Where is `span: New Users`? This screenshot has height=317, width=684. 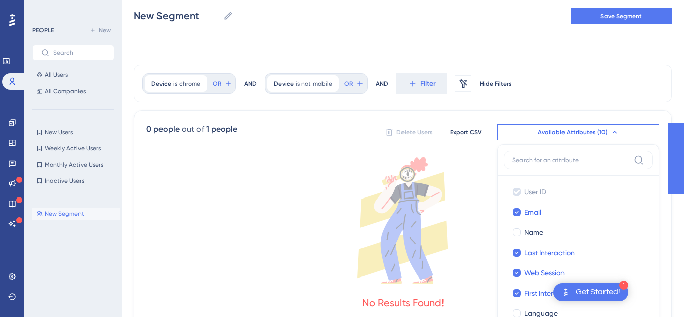
span: New Users is located at coordinates (59, 132).